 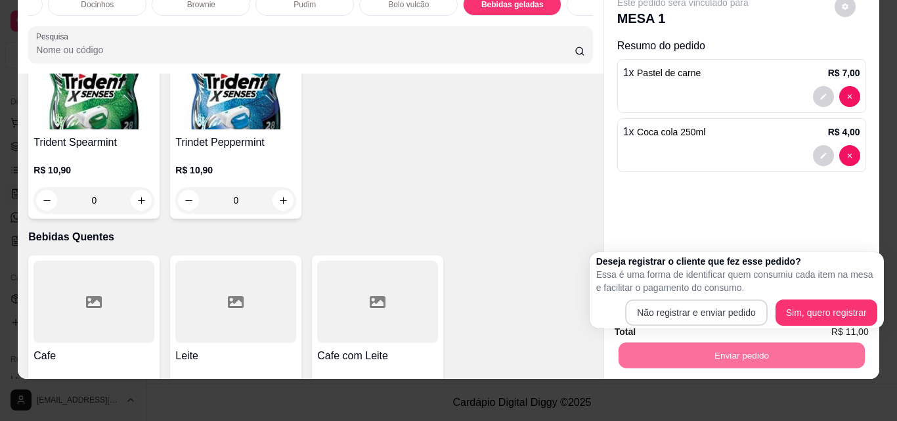 What do you see at coordinates (378, 356) in the screenshot?
I see `h4: Cafe com Leite` at bounding box center [378, 356].